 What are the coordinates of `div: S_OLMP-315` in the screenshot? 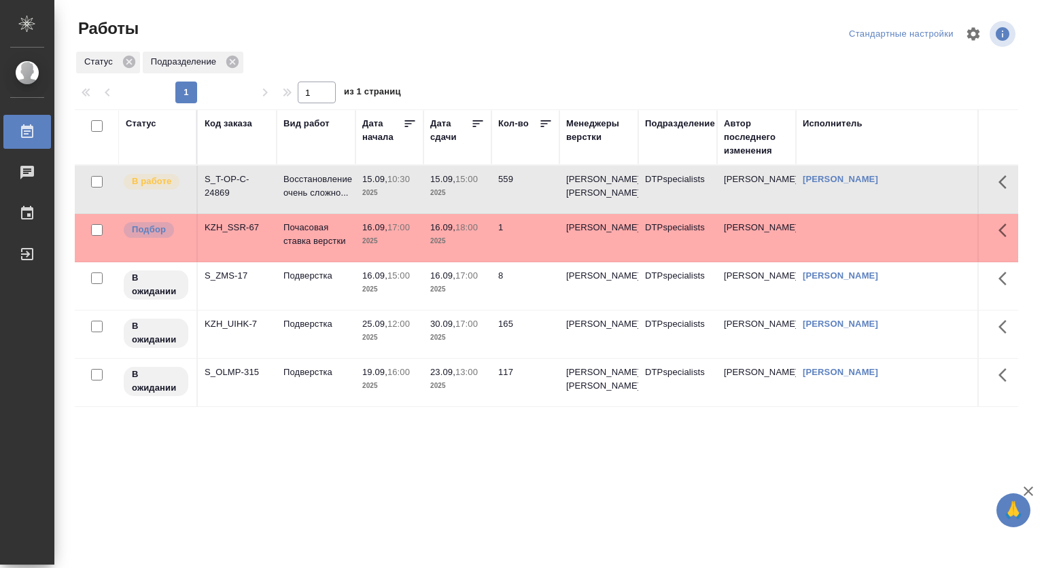 It's located at (237, 372).